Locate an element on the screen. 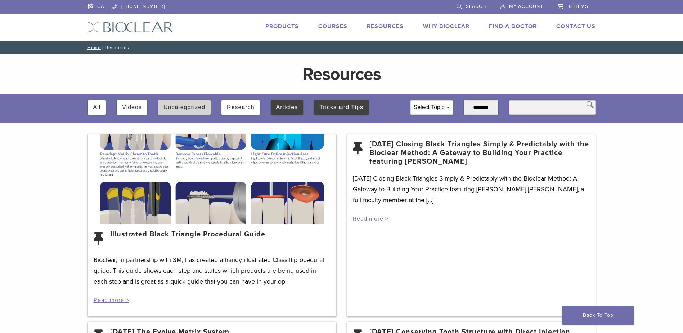 This screenshot has height=333, width=683. h1: Resources is located at coordinates (342, 74).